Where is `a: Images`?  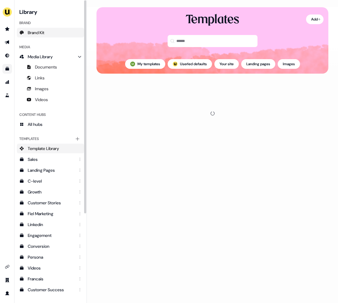
a: Images is located at coordinates (50, 89).